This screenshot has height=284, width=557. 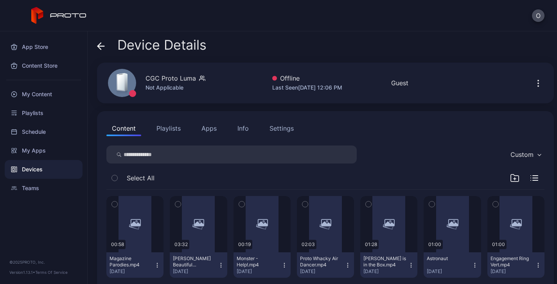 I want to click on a: My Content, so click(x=43, y=94).